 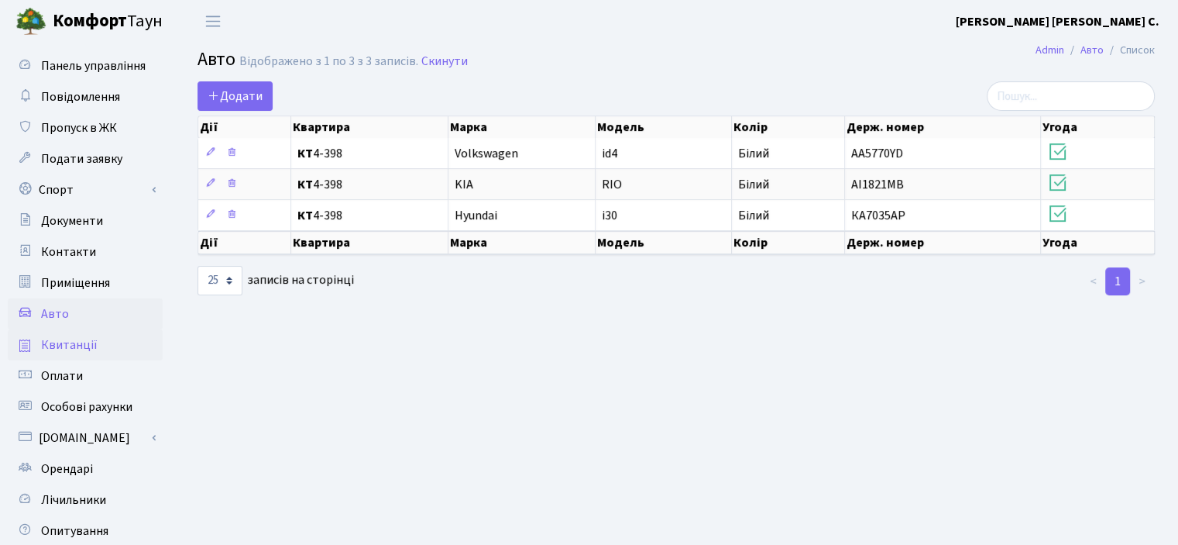 What do you see at coordinates (74, 531) in the screenshot?
I see `span: Опитування` at bounding box center [74, 531].